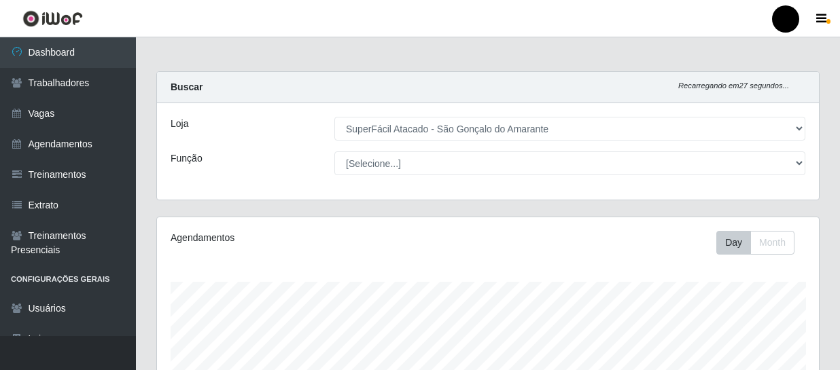 Image resolution: width=840 pixels, height=370 pixels. I want to click on div: Agendamentos, so click(297, 238).